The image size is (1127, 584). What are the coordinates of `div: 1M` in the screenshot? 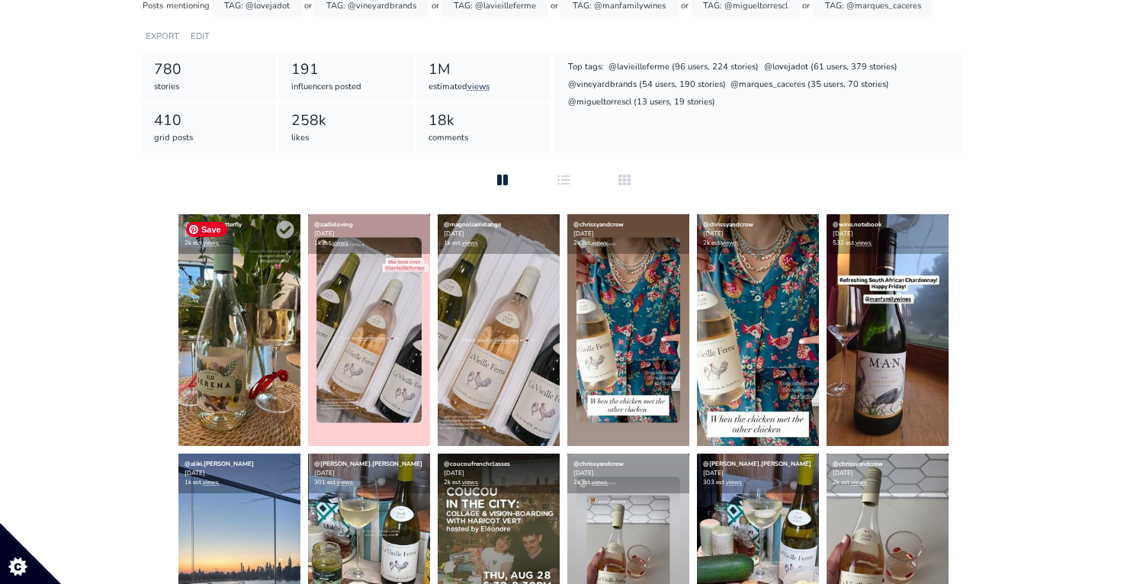 It's located at (484, 69).